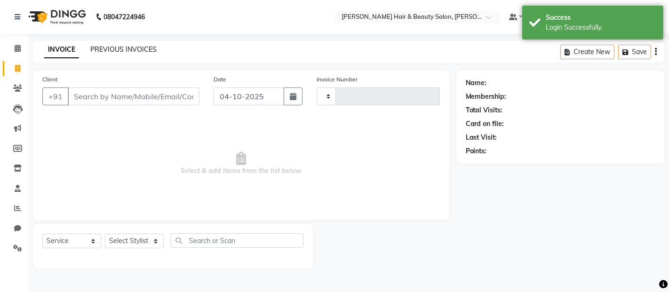  What do you see at coordinates (587, 52) in the screenshot?
I see `button: Create New` at bounding box center [587, 52].